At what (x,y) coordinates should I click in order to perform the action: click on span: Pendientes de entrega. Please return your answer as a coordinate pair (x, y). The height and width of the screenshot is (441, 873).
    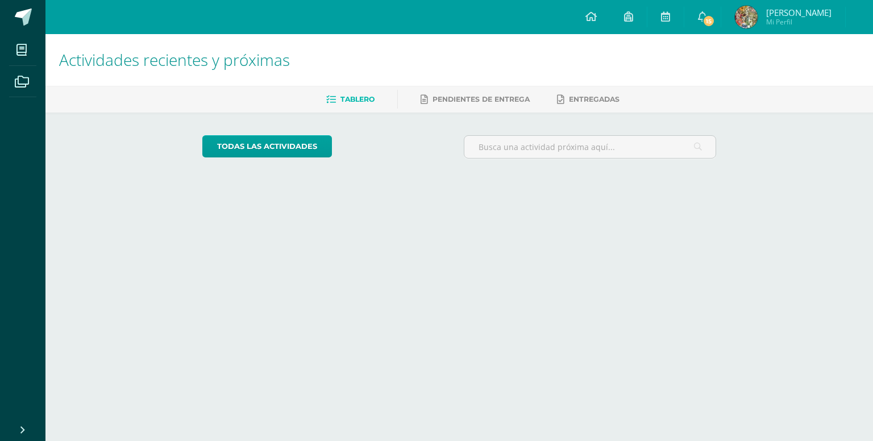
    Looking at the image, I should click on (481, 99).